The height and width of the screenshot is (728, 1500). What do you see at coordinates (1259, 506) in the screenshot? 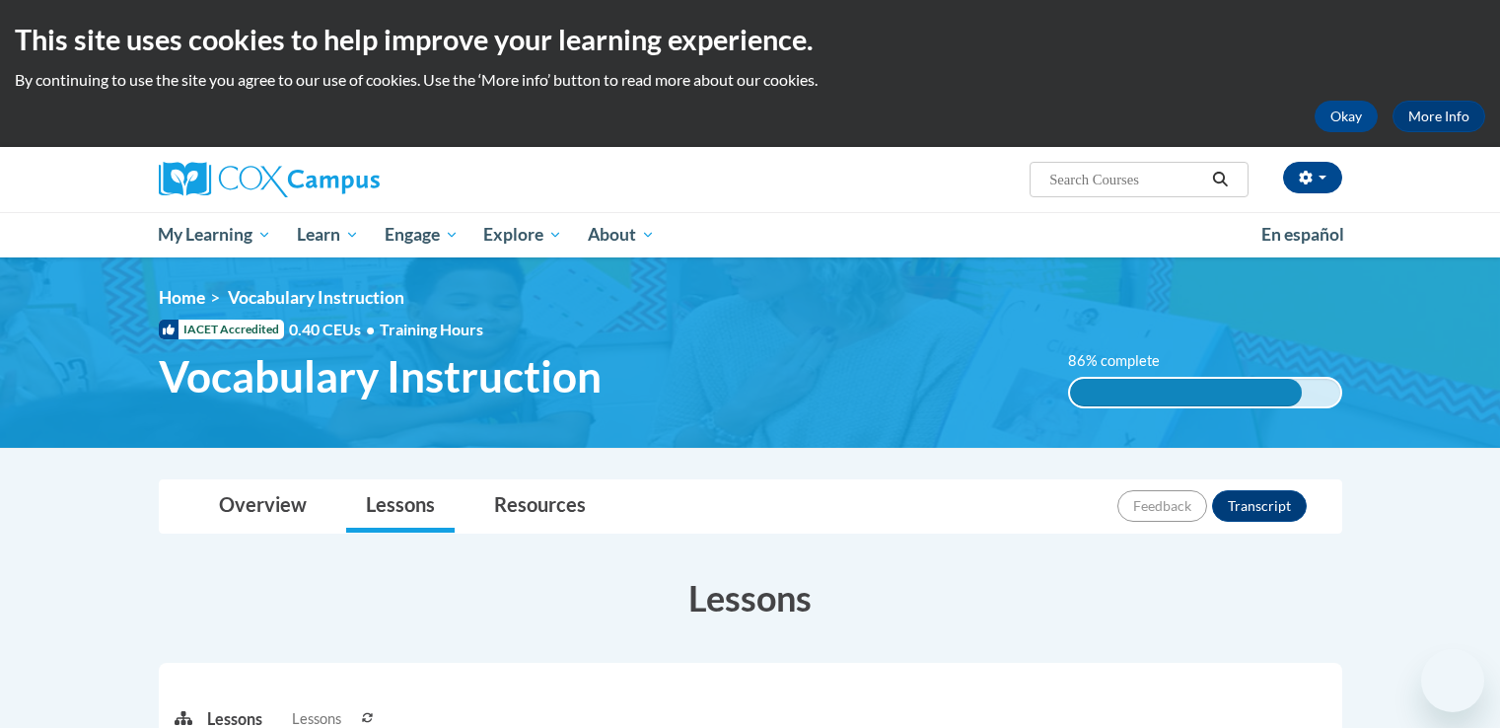
I see `button: Transcript` at bounding box center [1259, 506].